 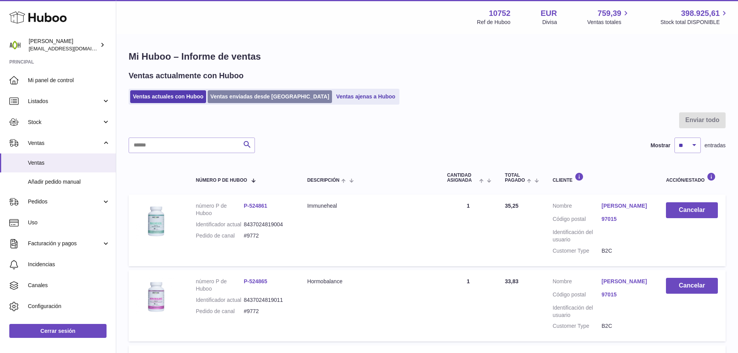 What do you see at coordinates (65, 243) in the screenshot?
I see `span: Facturación y pagos` at bounding box center [65, 243].